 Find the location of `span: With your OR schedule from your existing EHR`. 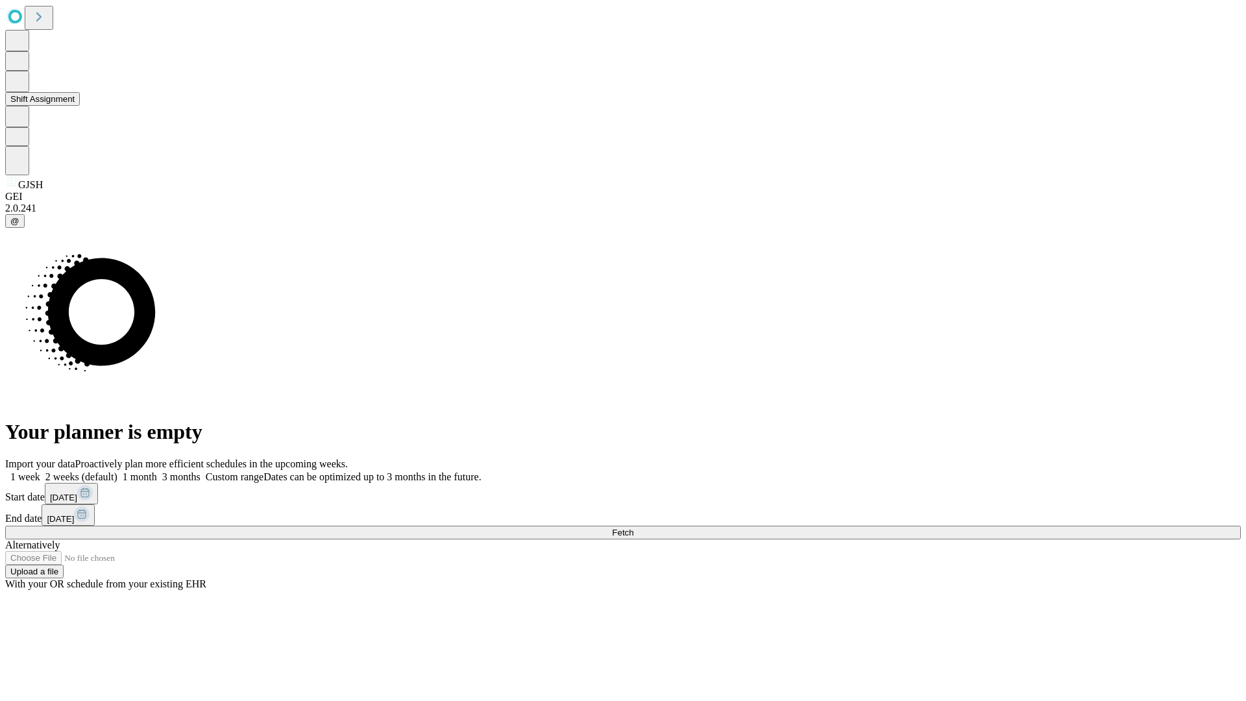

span: With your OR schedule from your existing EHR is located at coordinates (106, 584).